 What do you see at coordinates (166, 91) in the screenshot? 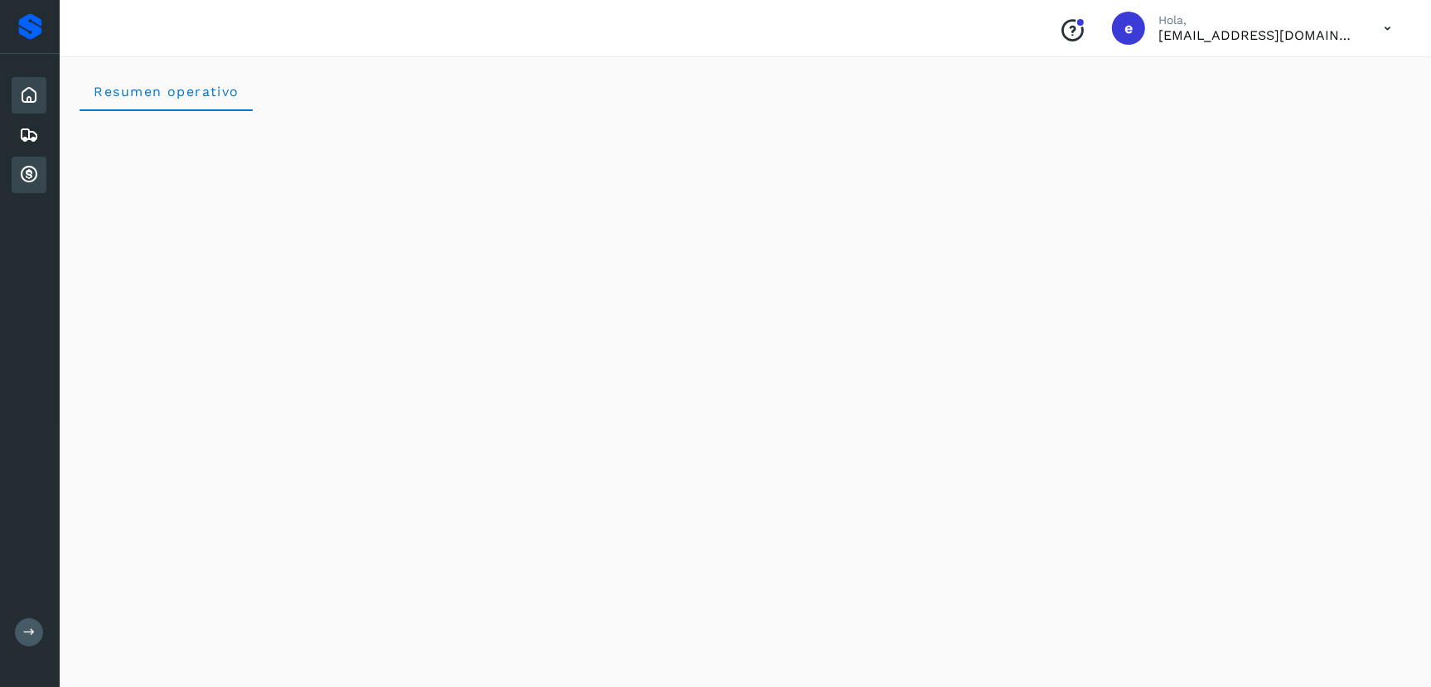
I see `span: Resumen operativo` at bounding box center [166, 91].